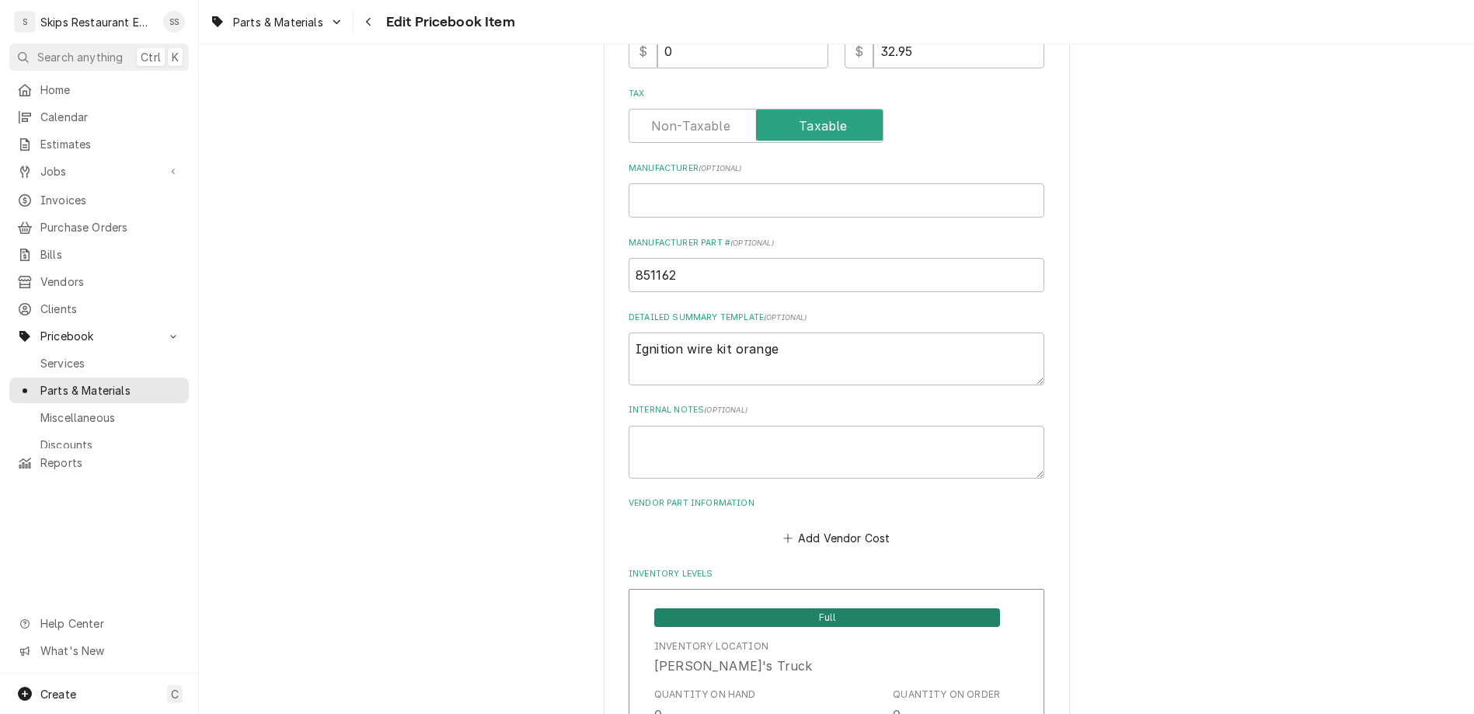  I want to click on label: Inventory Levels, so click(836, 574).